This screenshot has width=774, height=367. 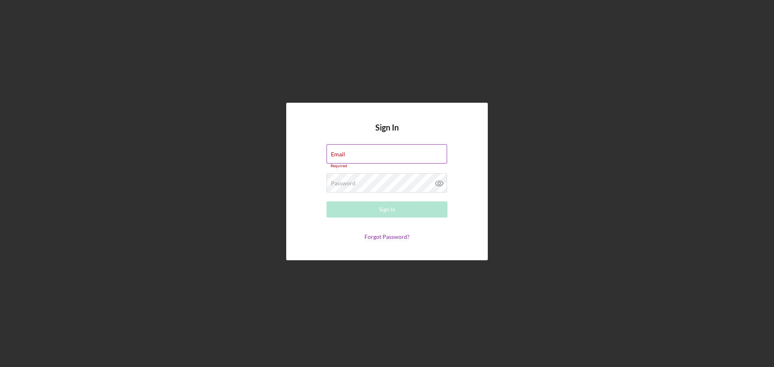 What do you see at coordinates (387, 210) in the screenshot?
I see `div: Sign In` at bounding box center [387, 210].